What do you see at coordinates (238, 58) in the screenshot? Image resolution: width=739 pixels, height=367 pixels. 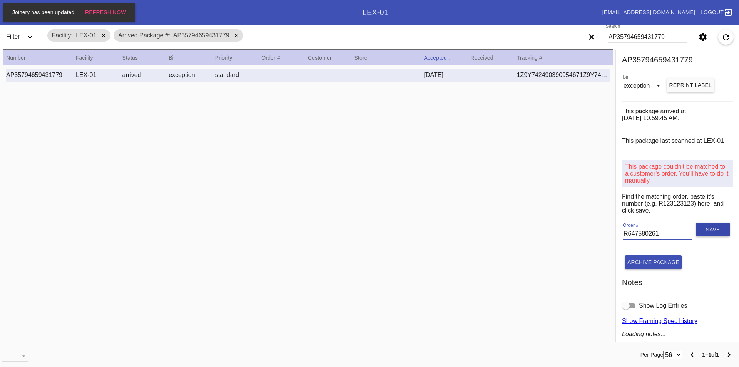 I see `div: Priority` at bounding box center [238, 58].